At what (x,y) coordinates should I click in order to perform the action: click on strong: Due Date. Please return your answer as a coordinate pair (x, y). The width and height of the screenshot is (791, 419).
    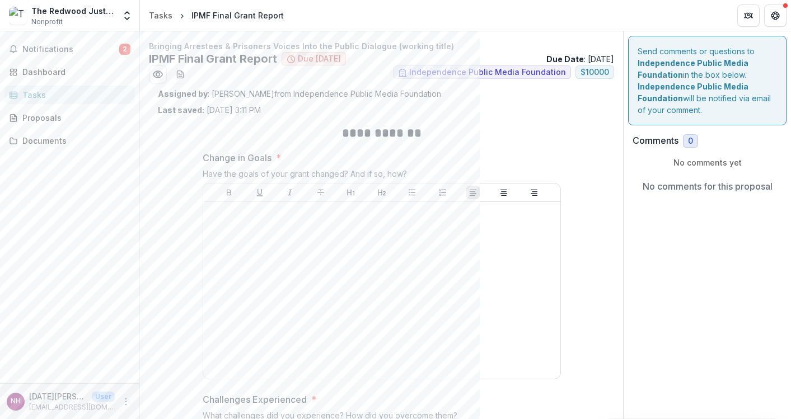
    Looking at the image, I should click on (565, 59).